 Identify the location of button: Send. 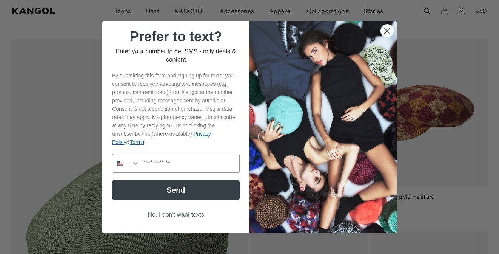
(176, 190).